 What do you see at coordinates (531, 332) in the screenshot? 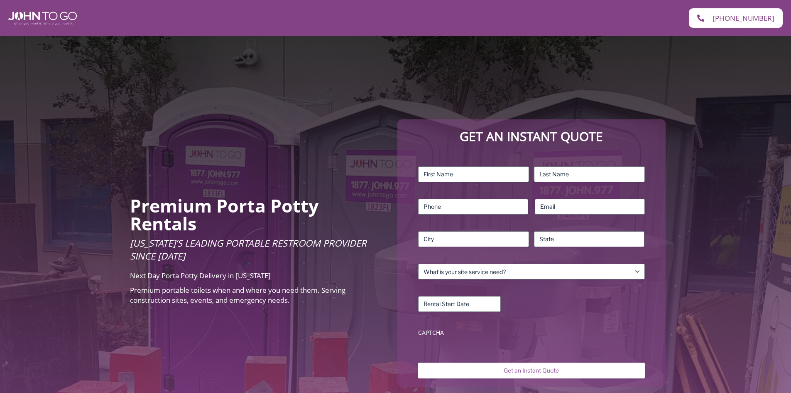
I see `label: CAPTCHA` at bounding box center [531, 332].